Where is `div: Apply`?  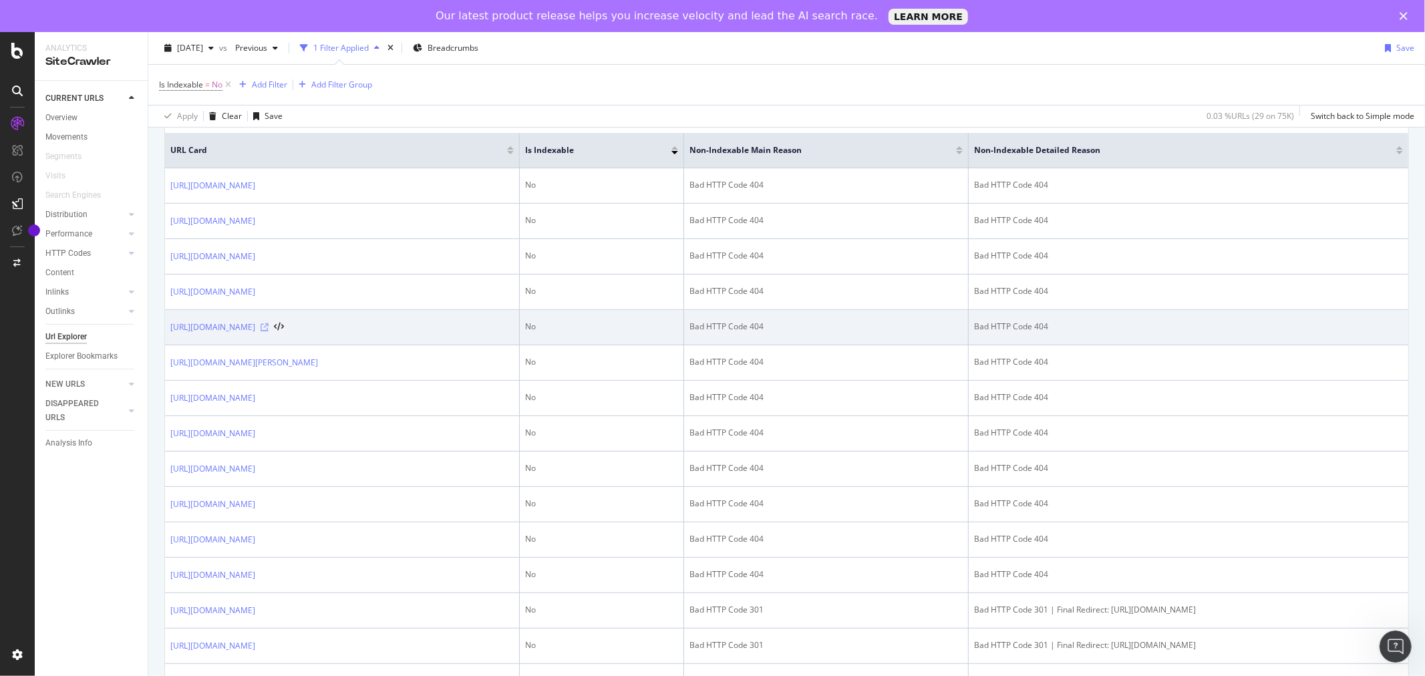
div: Apply is located at coordinates (187, 116).